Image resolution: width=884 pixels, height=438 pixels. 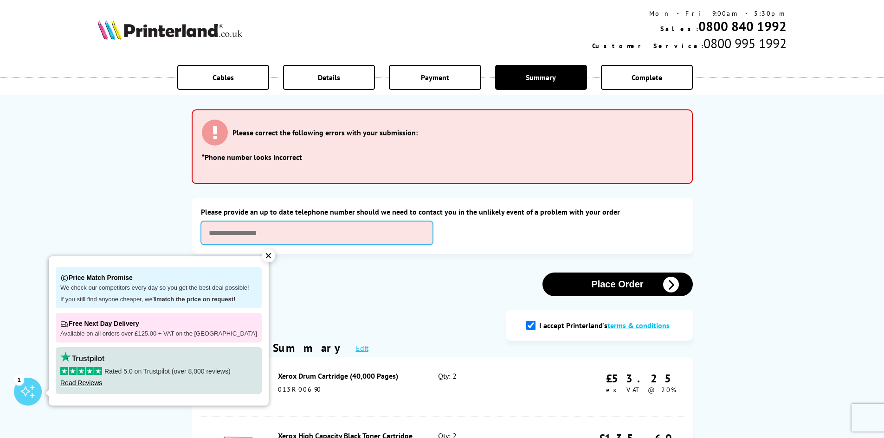 What do you see at coordinates (159, 372) in the screenshot?
I see `p: Rated 5.0 on Trustpilot (over 8,000 reviews)` at bounding box center [159, 372].